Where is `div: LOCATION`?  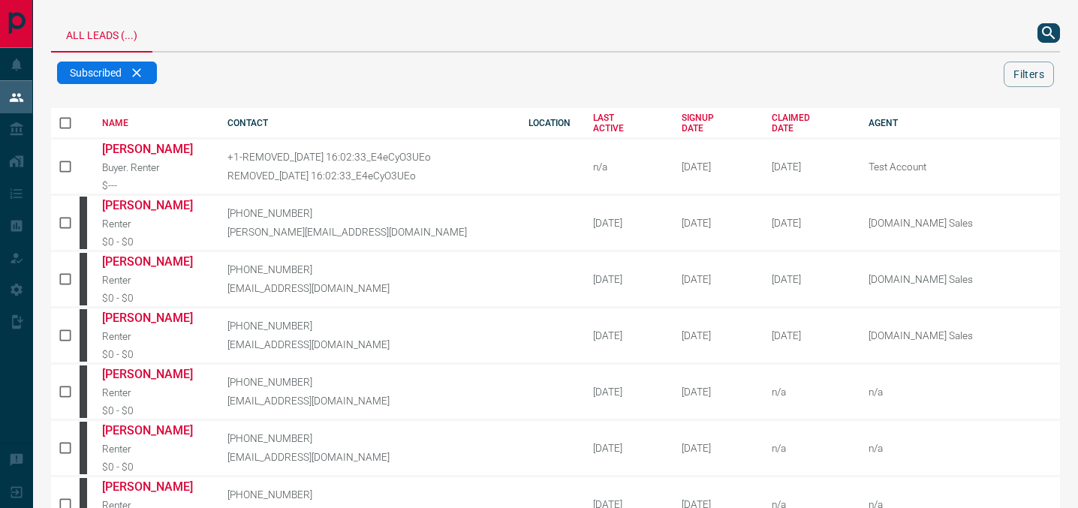
div: LOCATION is located at coordinates (550, 123).